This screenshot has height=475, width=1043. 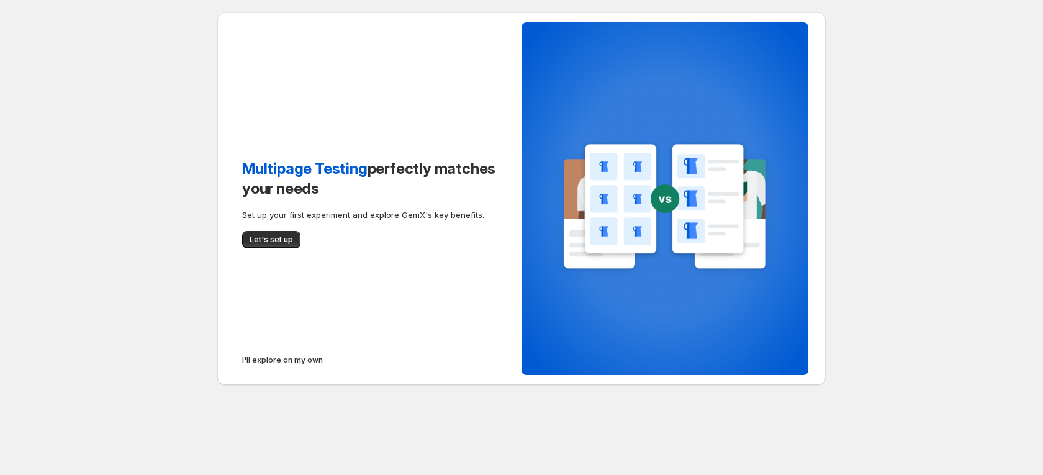 What do you see at coordinates (283, 360) in the screenshot?
I see `span: I'll explore on my own` at bounding box center [283, 360].